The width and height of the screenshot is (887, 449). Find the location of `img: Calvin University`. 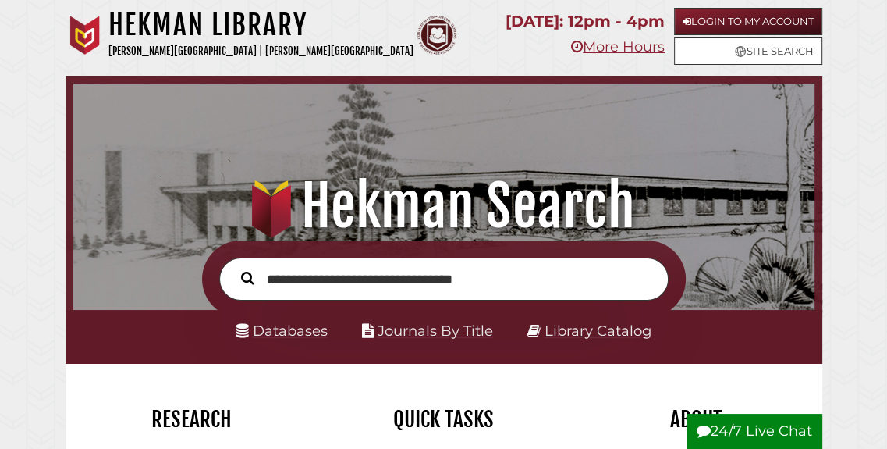

img: Calvin University is located at coordinates (85, 35).